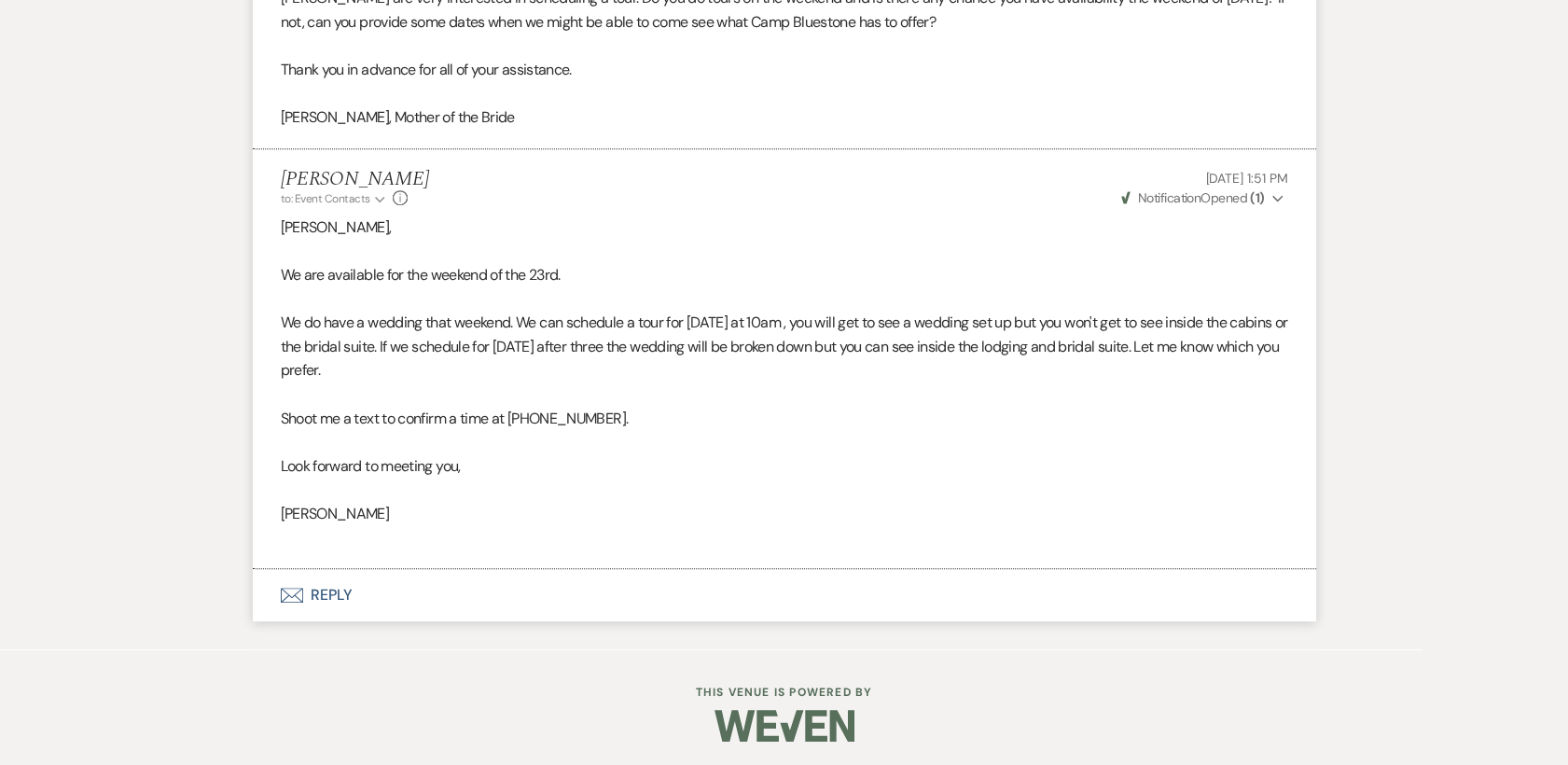  Describe the element at coordinates (1256, 198) in the screenshot. I see `strong: ( 1 )` at that location.